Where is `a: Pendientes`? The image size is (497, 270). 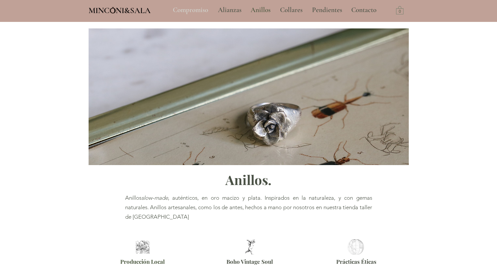 a: Pendientes is located at coordinates (327, 10).